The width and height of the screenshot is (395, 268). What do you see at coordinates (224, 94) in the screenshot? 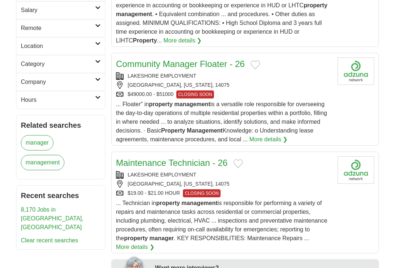
I see `div: $49000.00 - $51000` at bounding box center [224, 94].